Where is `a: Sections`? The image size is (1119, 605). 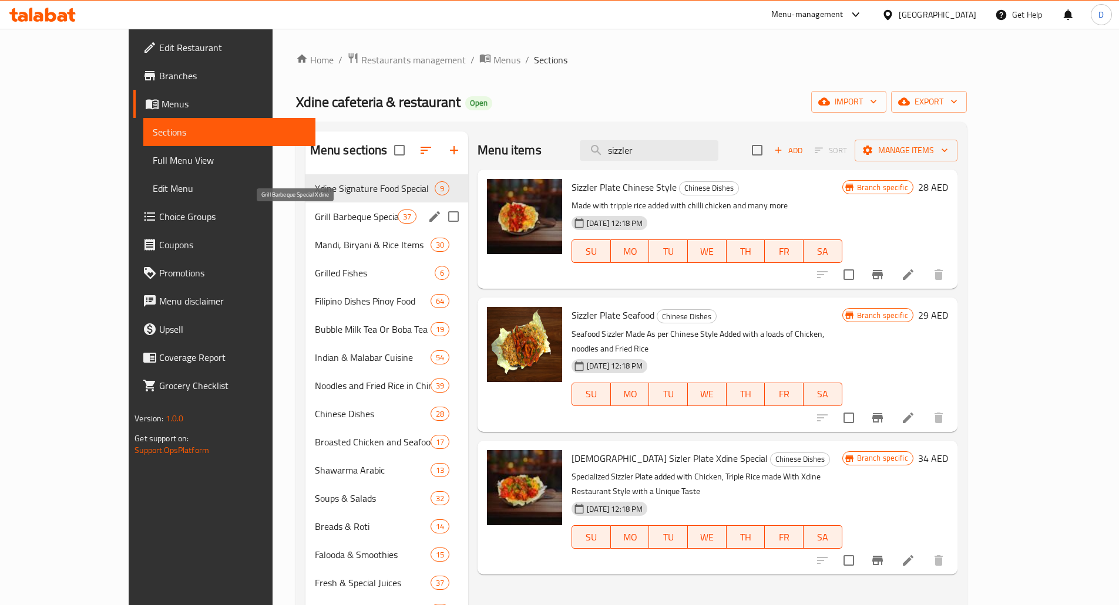 a: Sections is located at coordinates (229, 132).